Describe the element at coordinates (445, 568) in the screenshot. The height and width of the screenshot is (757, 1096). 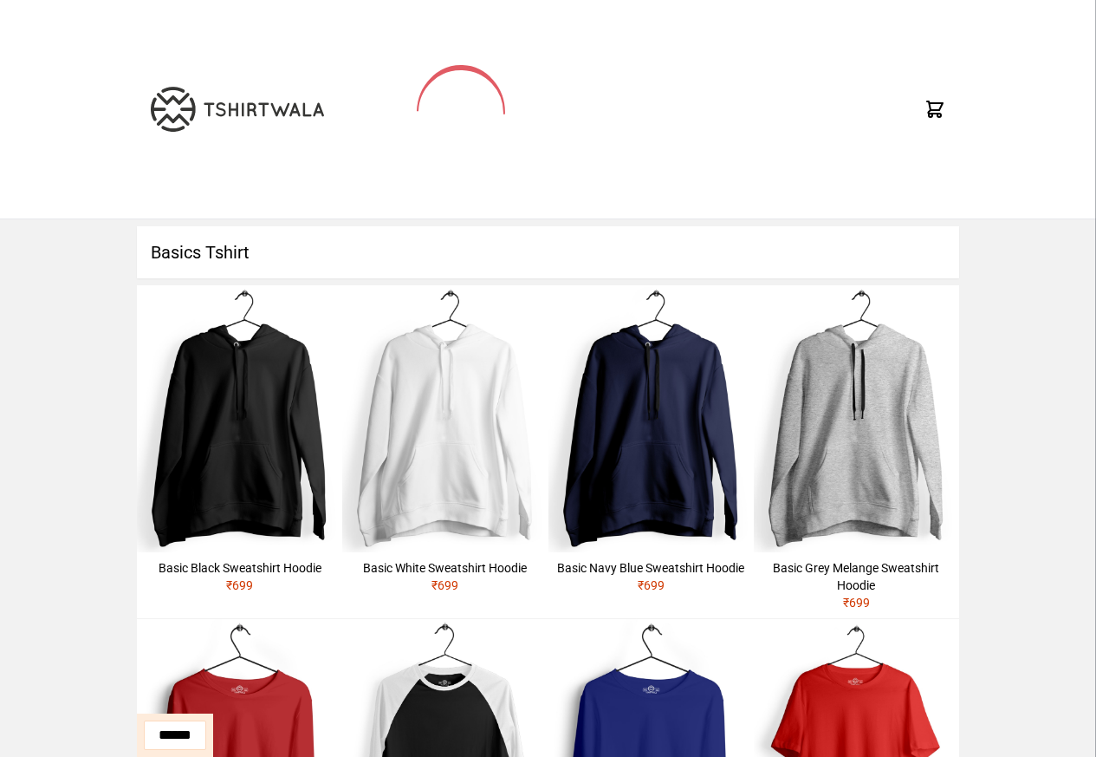
I see `div: Basic White Sweatshirt Hoodie` at that location.